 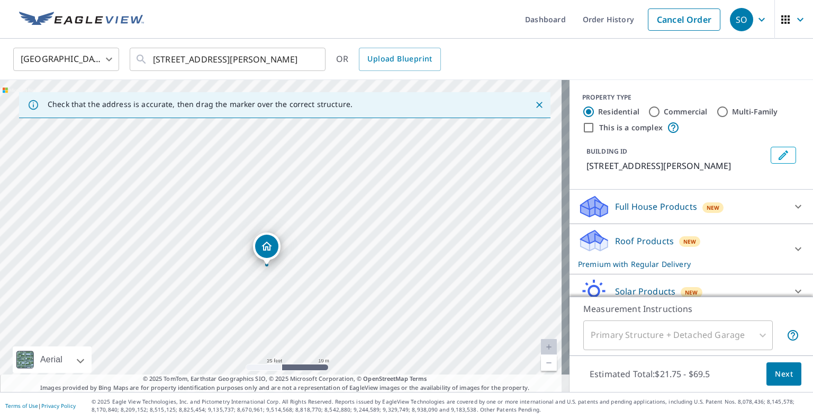 I want to click on span: Your report will include the primary structure and a detached garage if one exists., so click(x=793, y=335).